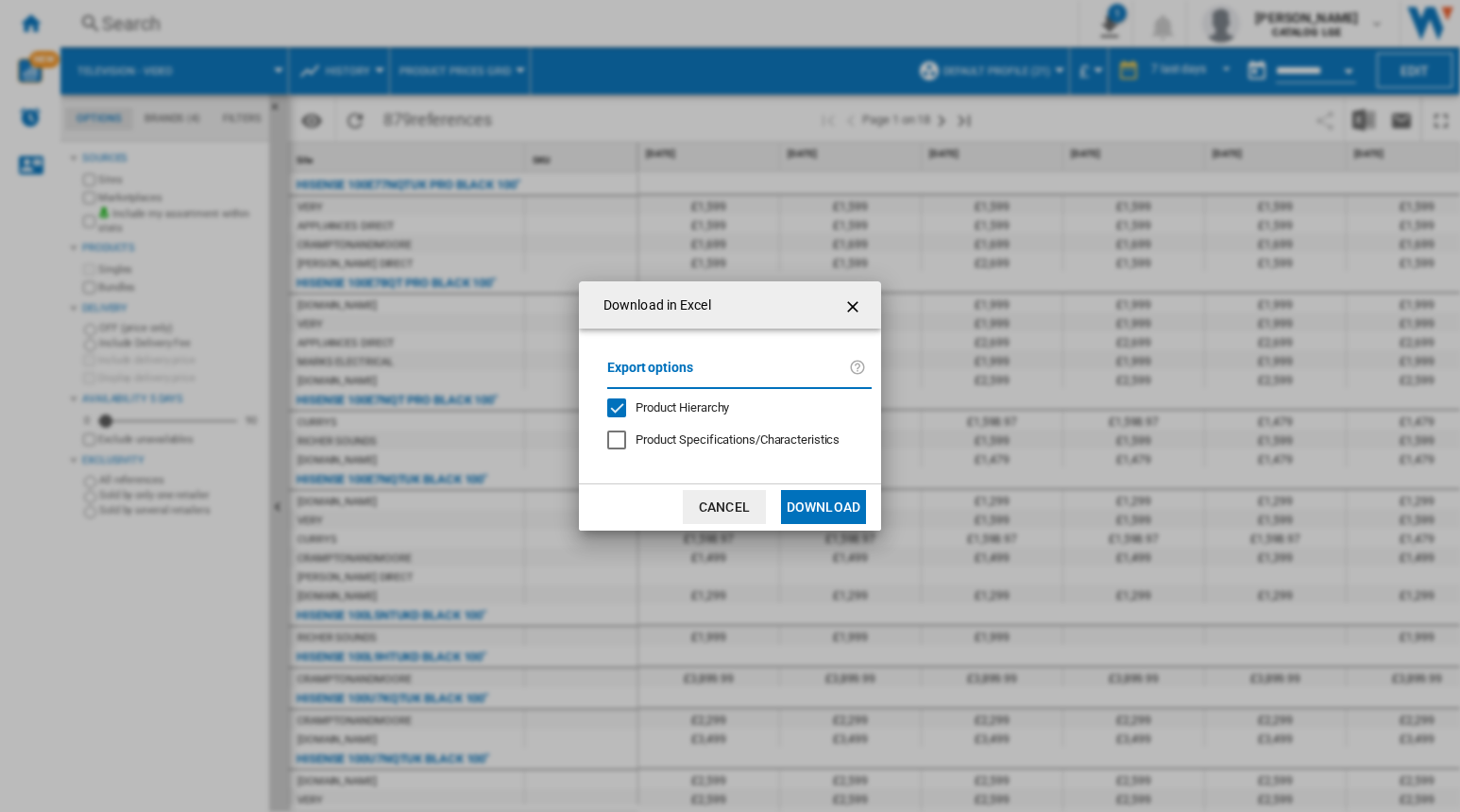 This screenshot has height=812, width=1460. Describe the element at coordinates (652, 306) in the screenshot. I see `h4: Download in Excel` at that location.